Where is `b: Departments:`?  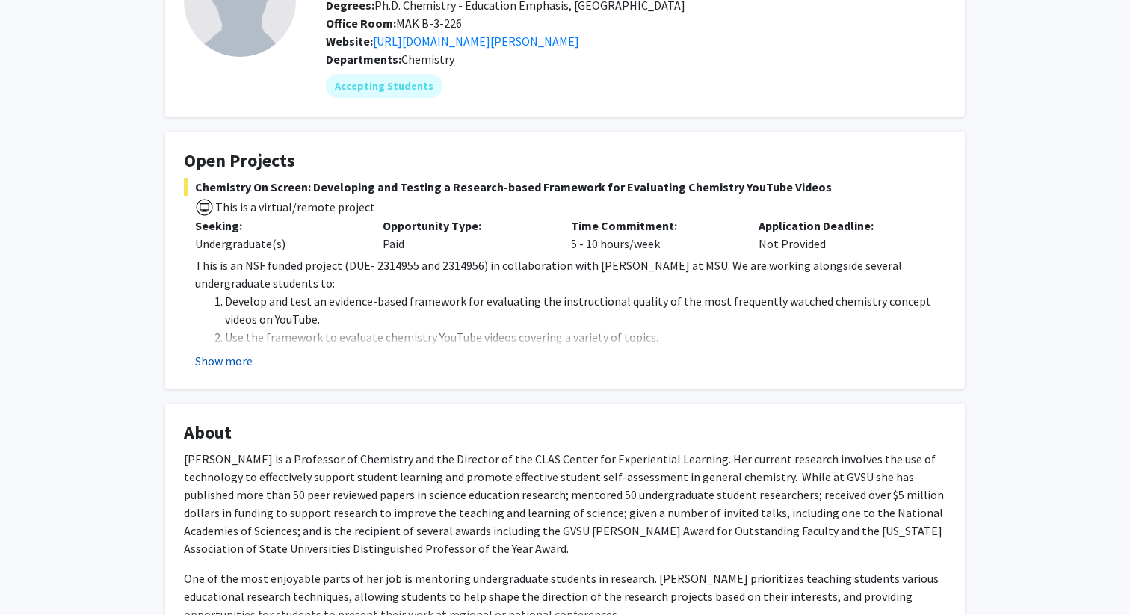 b: Departments: is located at coordinates (363, 59).